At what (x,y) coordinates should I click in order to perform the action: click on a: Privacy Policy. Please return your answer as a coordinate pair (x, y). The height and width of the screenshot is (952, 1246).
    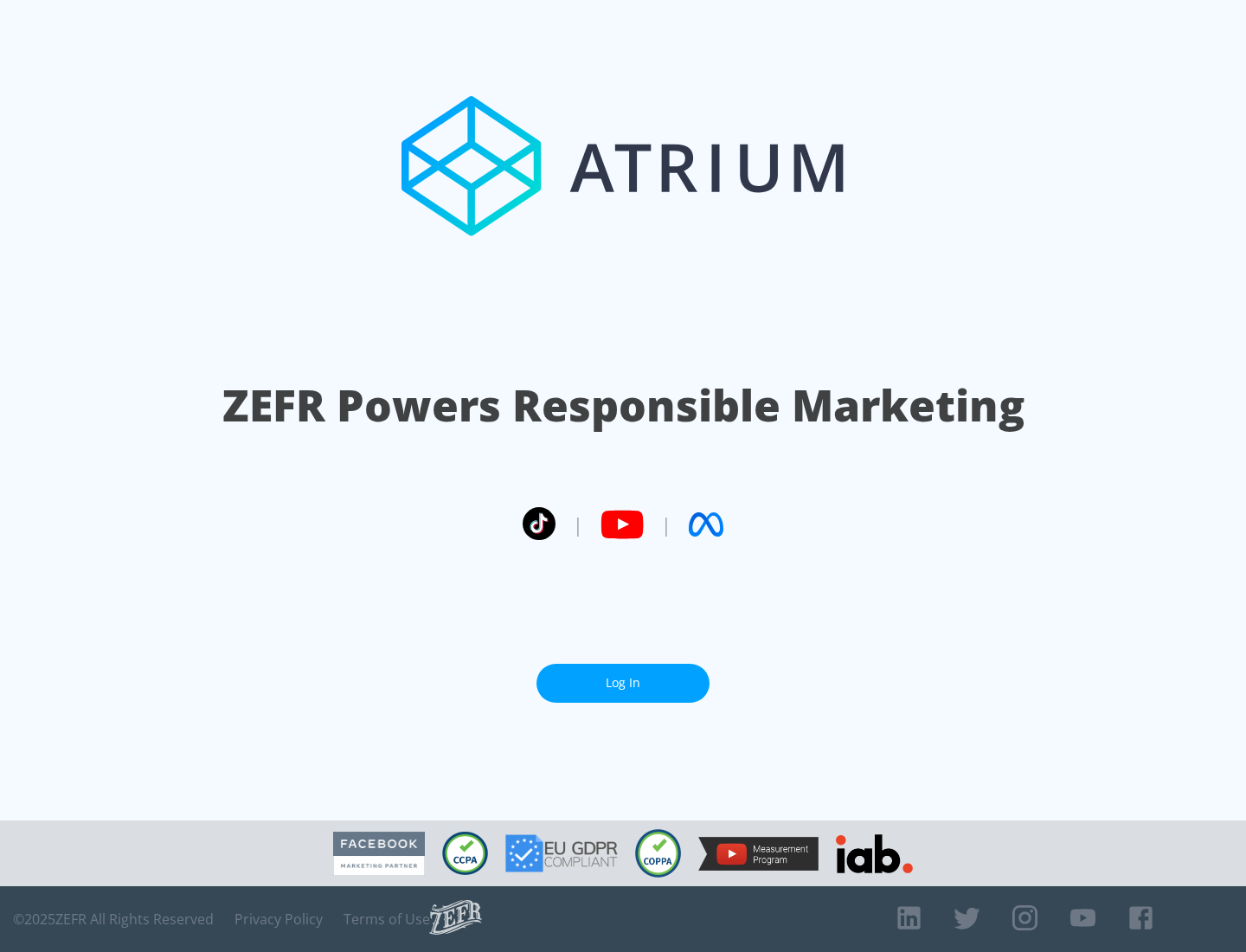
    Looking at the image, I should click on (279, 919).